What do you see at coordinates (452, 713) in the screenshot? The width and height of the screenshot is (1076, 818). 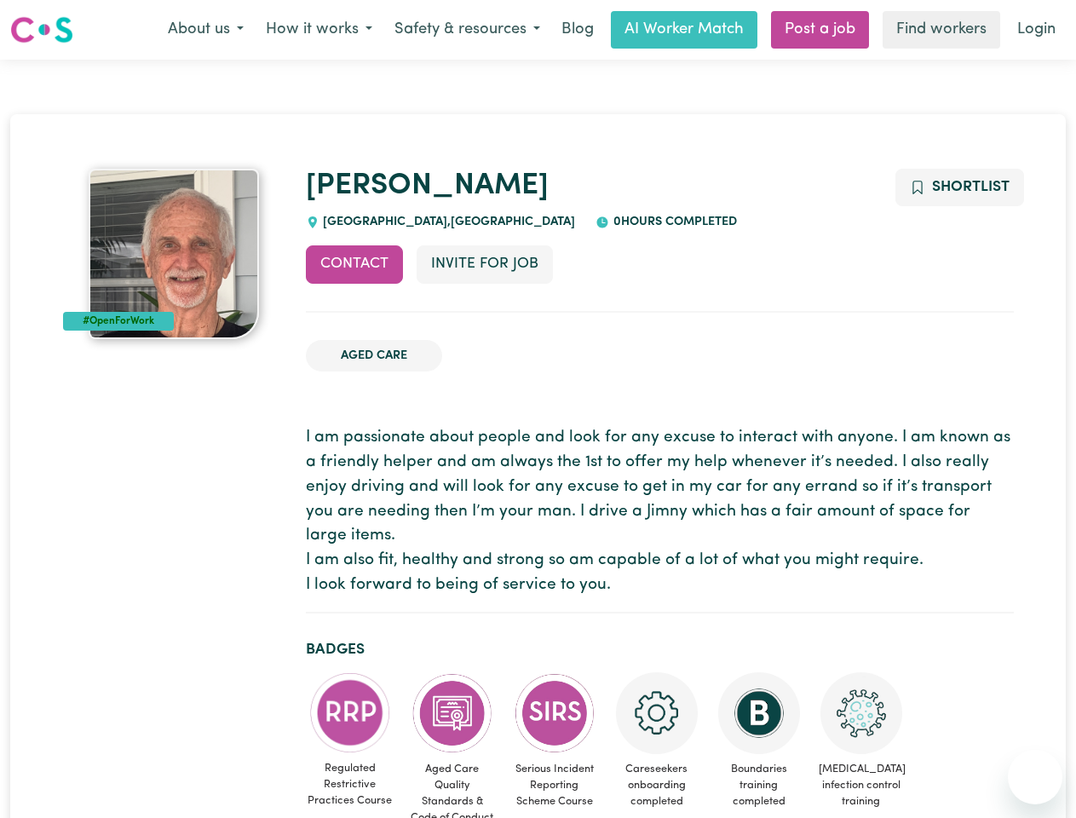 I see `img: CS Academy: Aged Care Quality Standards & Code of Conduct course completed` at bounding box center [452, 713].